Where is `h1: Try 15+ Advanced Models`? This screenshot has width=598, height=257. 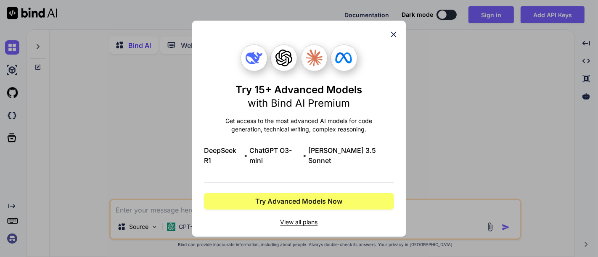 h1: Try 15+ Advanced Models is located at coordinates (299, 97).